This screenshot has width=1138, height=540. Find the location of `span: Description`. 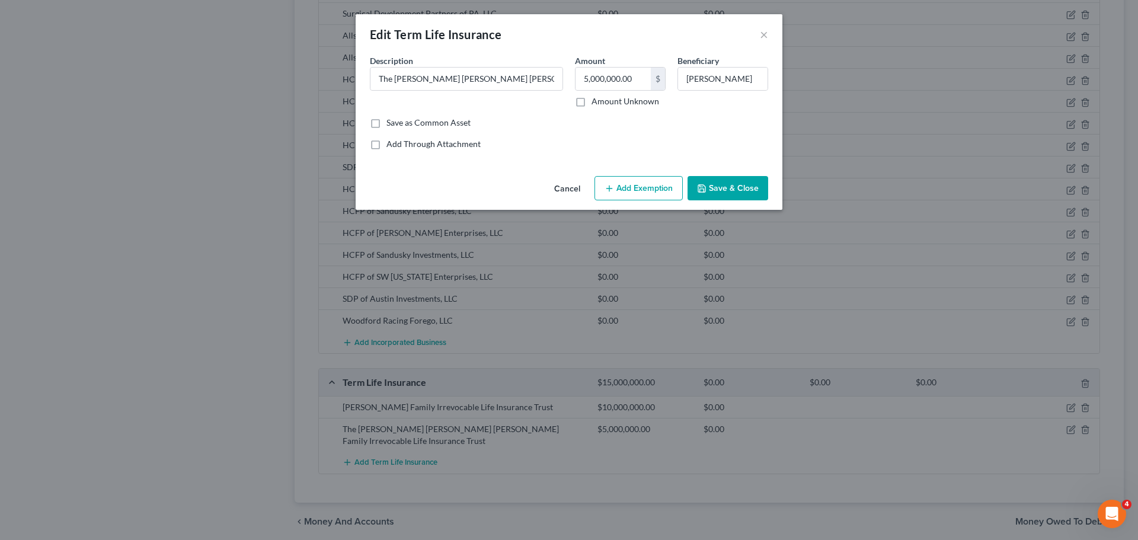

span: Description is located at coordinates (391, 60).